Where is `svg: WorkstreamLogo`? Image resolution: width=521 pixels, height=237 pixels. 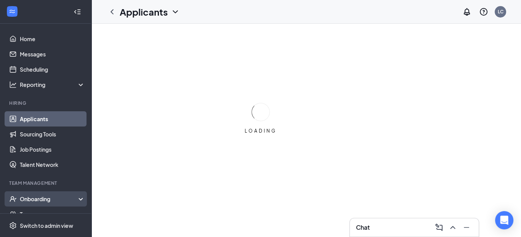
svg: WorkstreamLogo is located at coordinates (12, 11).